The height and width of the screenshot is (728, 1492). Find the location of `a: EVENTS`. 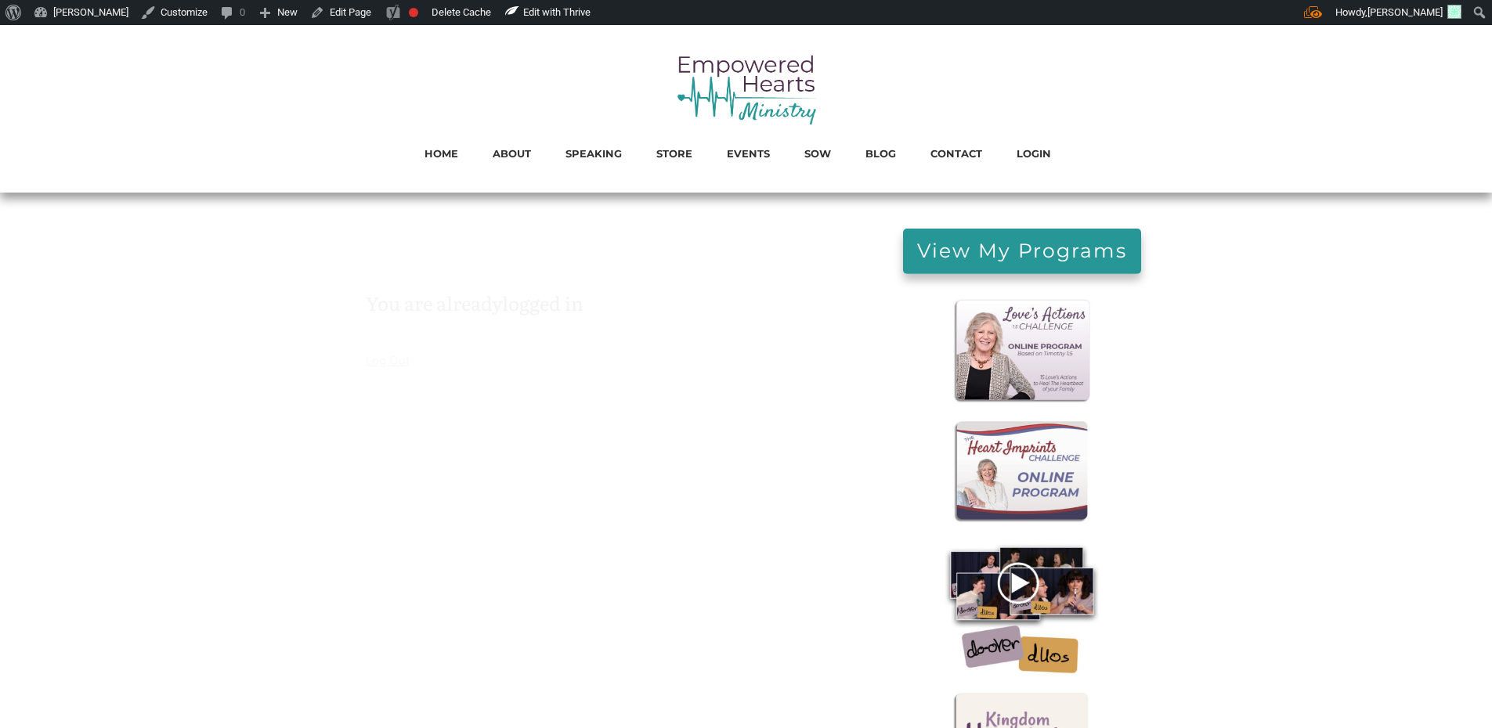

a: EVENTS is located at coordinates (748, 153).